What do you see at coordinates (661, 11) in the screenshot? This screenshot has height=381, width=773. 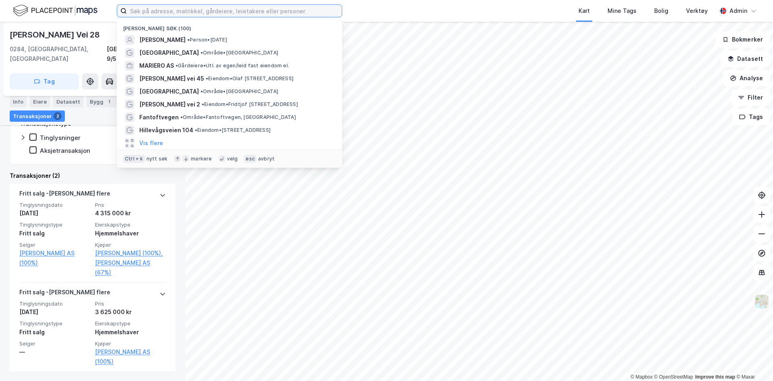 I see `div: Bolig` at bounding box center [661, 11].